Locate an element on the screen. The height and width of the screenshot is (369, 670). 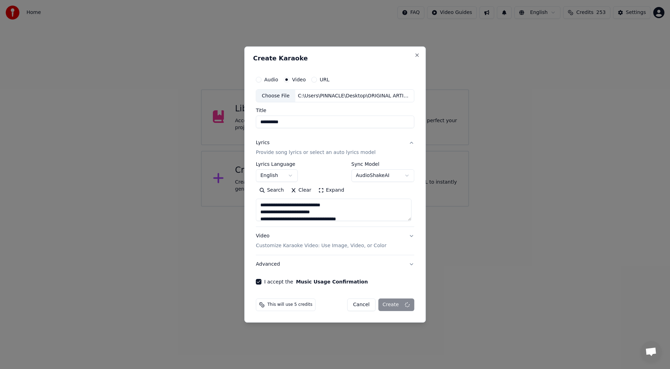
span: This will use 5 credits is located at coordinates (290, 305).